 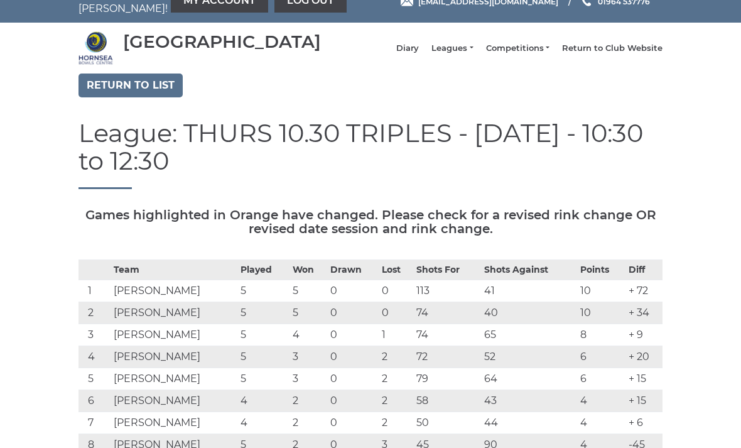 What do you see at coordinates (308, 270) in the screenshot?
I see `th: Won` at bounding box center [308, 270].